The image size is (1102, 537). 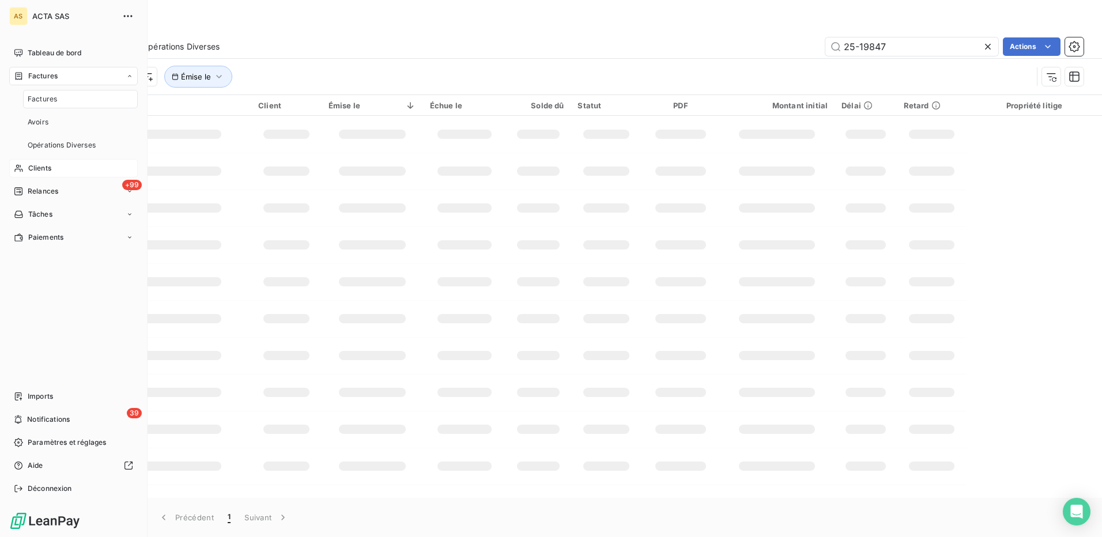 What do you see at coordinates (1034, 106) in the screenshot?
I see `div: Propriété litige` at bounding box center [1034, 106].